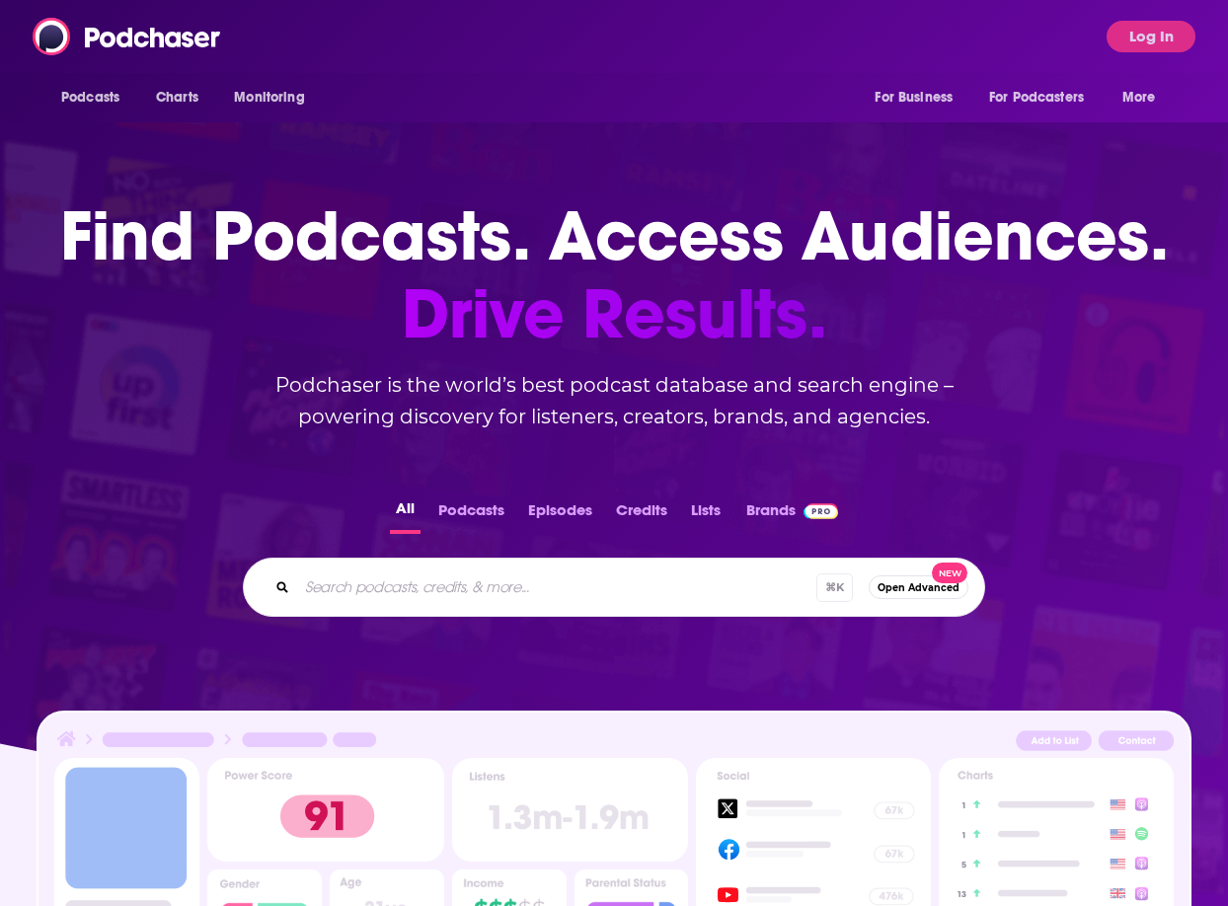  Describe the element at coordinates (1139, 98) in the screenshot. I see `span: More` at that location.